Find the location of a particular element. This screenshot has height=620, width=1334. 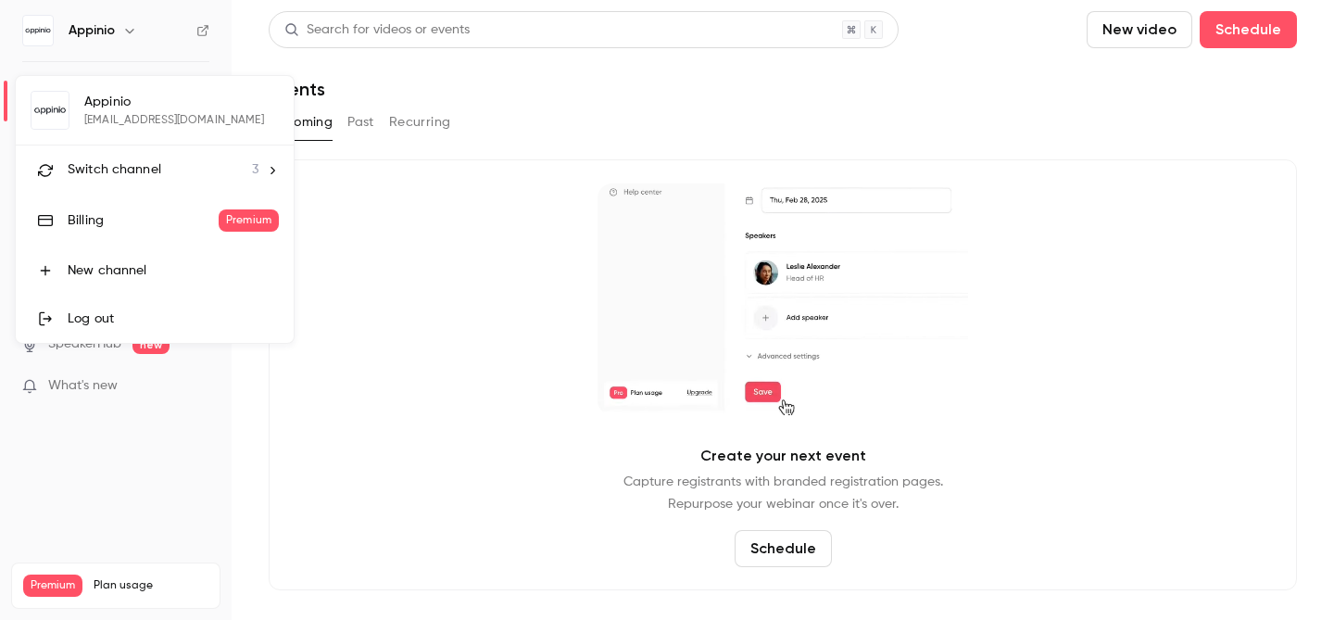

span: Switch channel is located at coordinates (114, 169).